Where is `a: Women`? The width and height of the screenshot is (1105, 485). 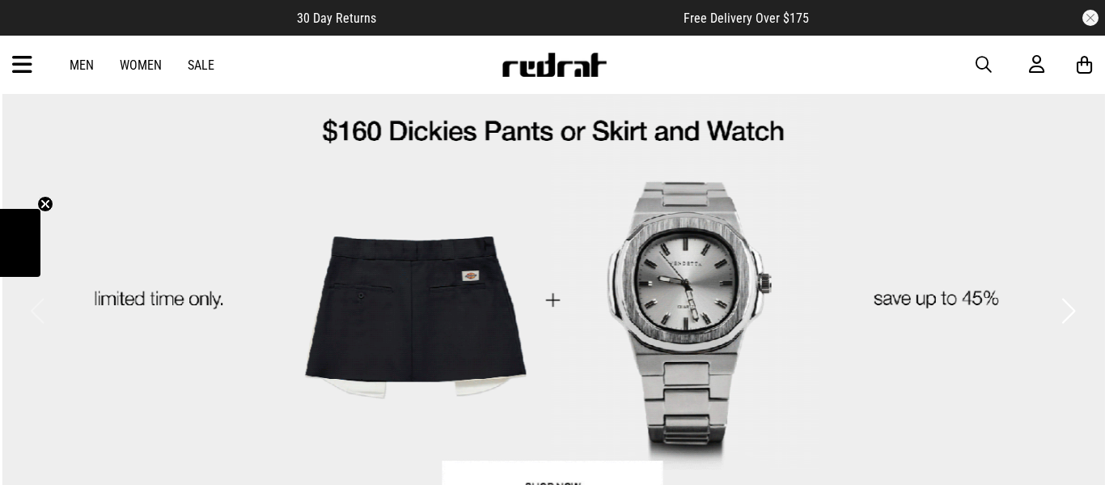
a: Women is located at coordinates (141, 65).